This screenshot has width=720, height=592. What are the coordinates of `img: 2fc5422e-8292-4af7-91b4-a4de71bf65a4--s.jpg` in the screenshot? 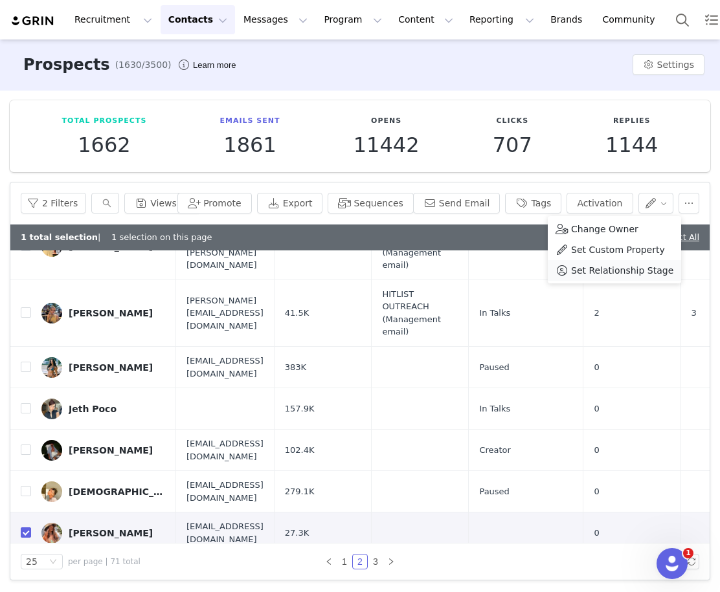 It's located at (52, 409).